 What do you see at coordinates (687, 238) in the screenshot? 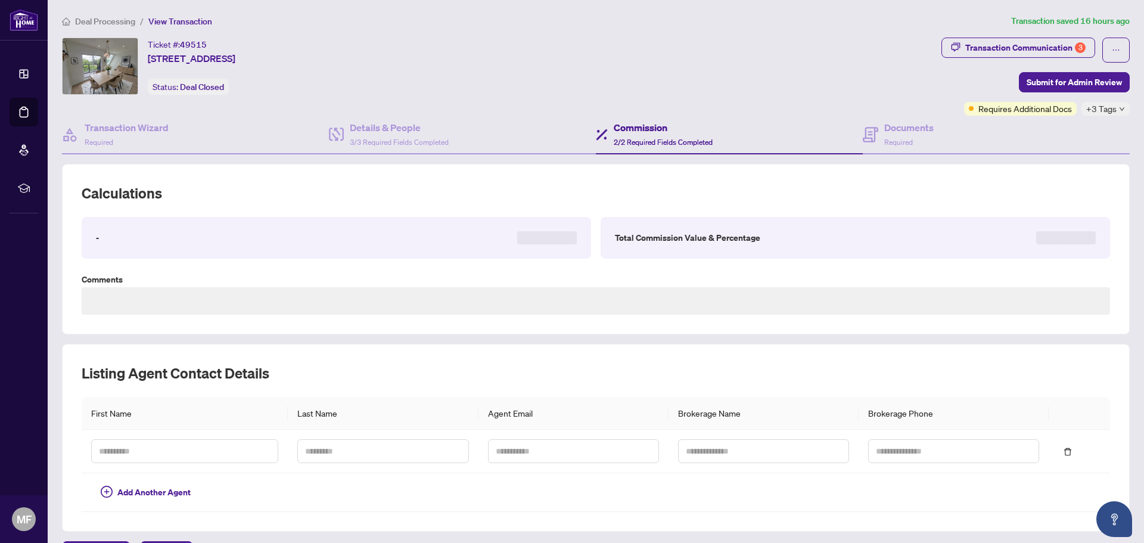
I see `label: Total Commission Value & Percentage` at bounding box center [687, 238].